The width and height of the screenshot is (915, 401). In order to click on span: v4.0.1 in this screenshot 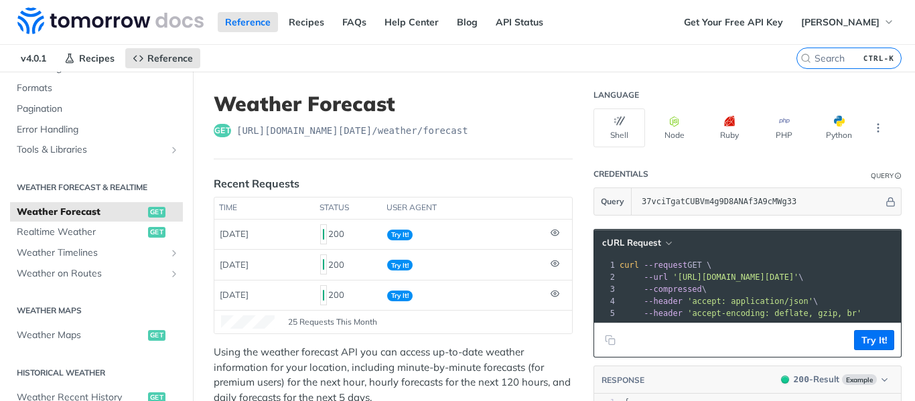, I will do `click(34, 58)`.